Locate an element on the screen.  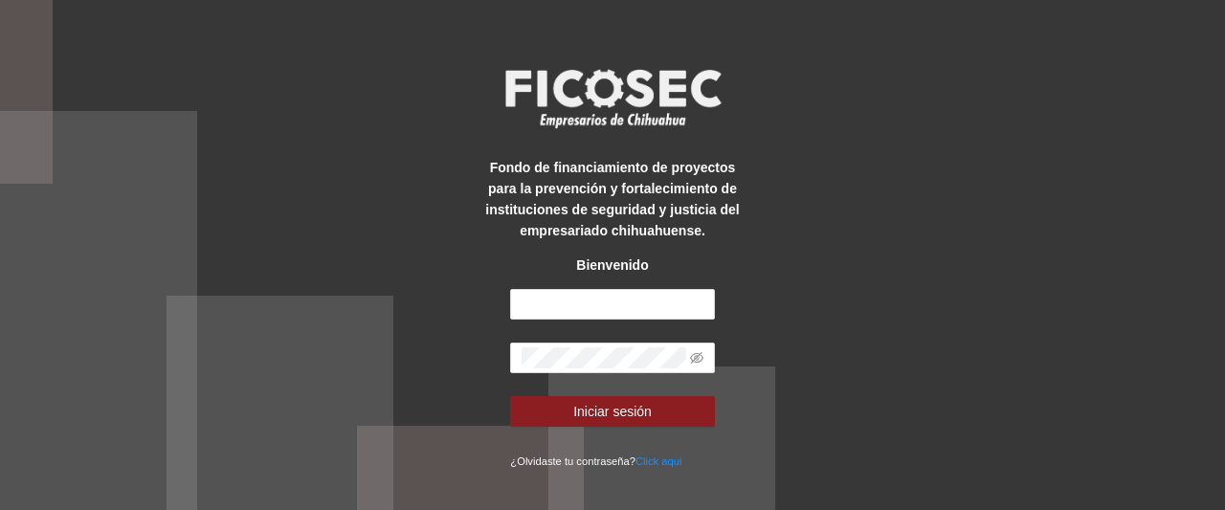
small: ¿Olvidaste tu contraseña? is located at coordinates (595, 461).